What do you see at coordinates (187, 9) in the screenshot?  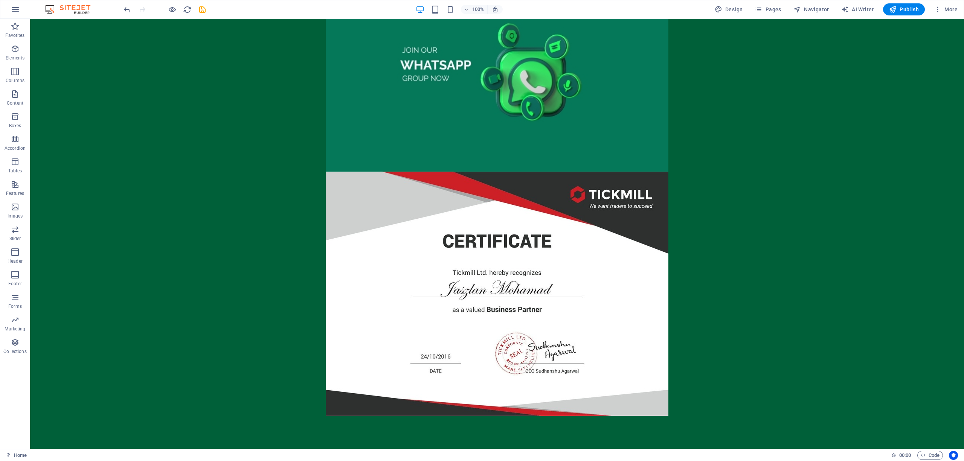 I see `button: reload` at bounding box center [187, 9].